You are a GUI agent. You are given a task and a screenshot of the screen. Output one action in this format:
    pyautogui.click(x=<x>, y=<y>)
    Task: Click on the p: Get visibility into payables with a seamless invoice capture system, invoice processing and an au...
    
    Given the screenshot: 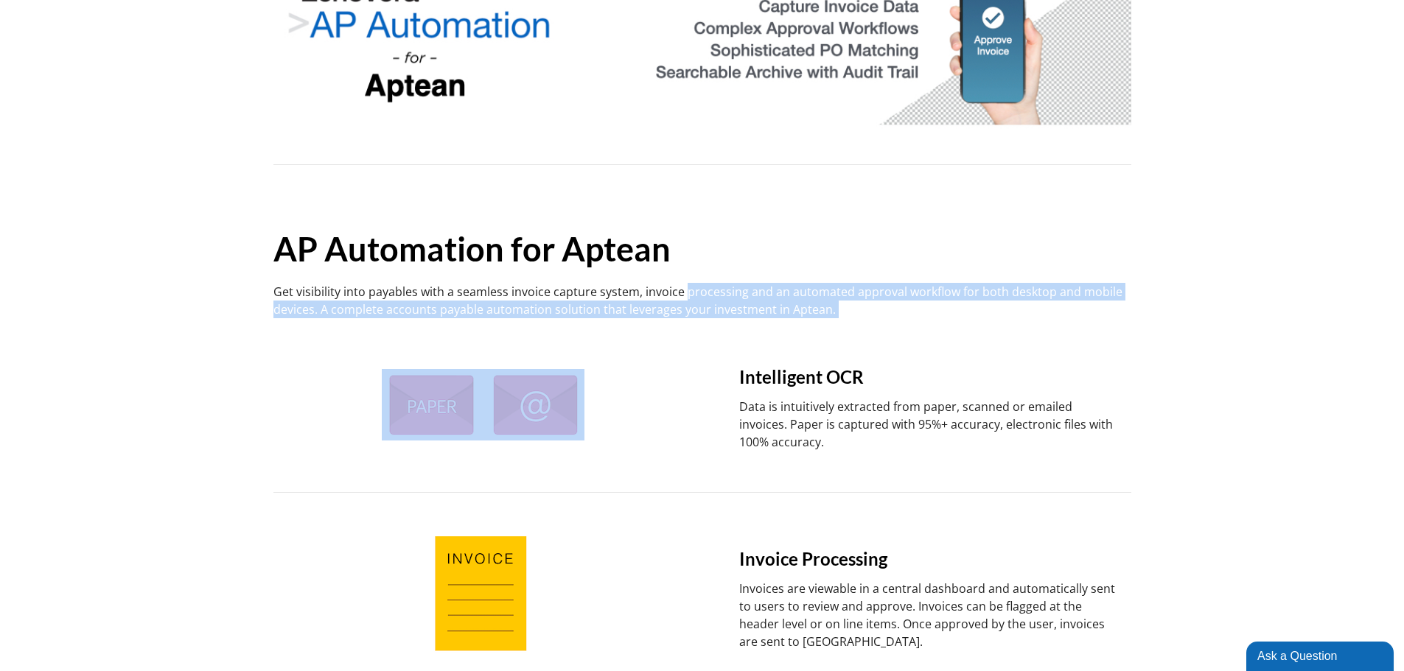 What is the action you would take?
    pyautogui.click(x=702, y=301)
    